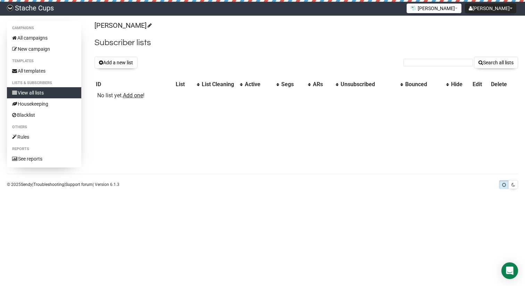  Describe the element at coordinates (369, 84) in the screenshot. I see `div: Unsubscribed` at that location.